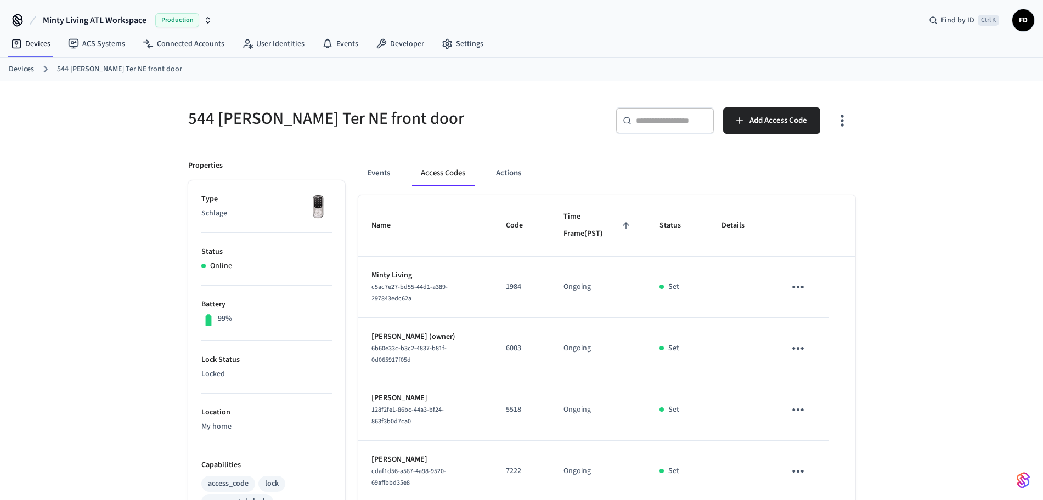 The width and height of the screenshot is (1043, 500). What do you see at coordinates (409, 477) in the screenshot?
I see `span: cdaf1d56-a587-4a98-9520-69affbbd35e8` at bounding box center [409, 477].